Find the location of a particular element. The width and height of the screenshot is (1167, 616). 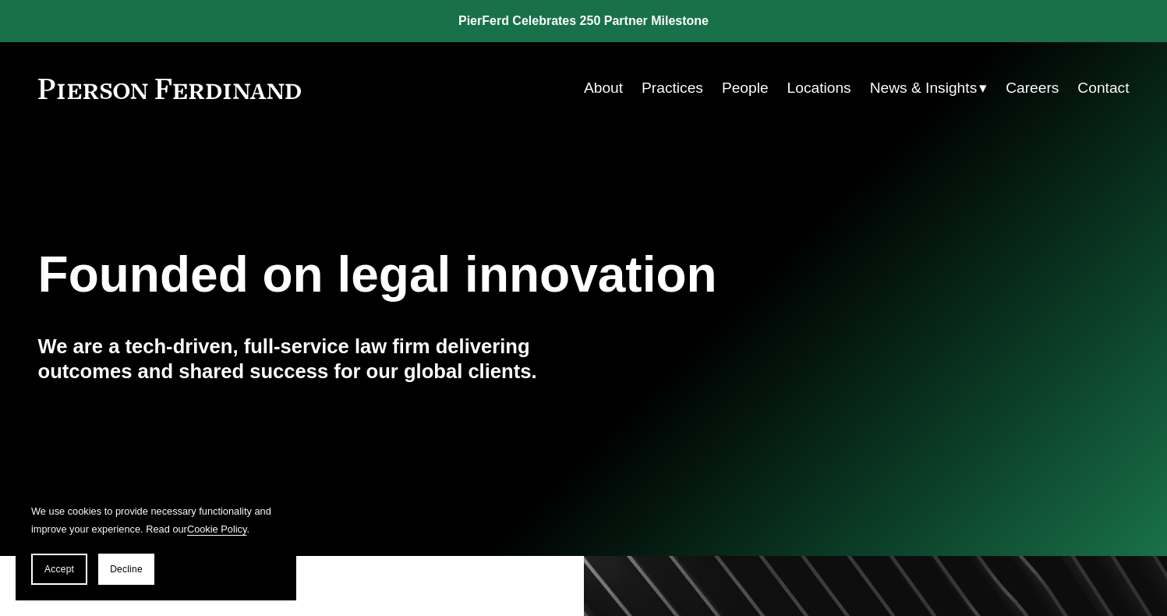

a: Cookie Policy is located at coordinates (217, 529).